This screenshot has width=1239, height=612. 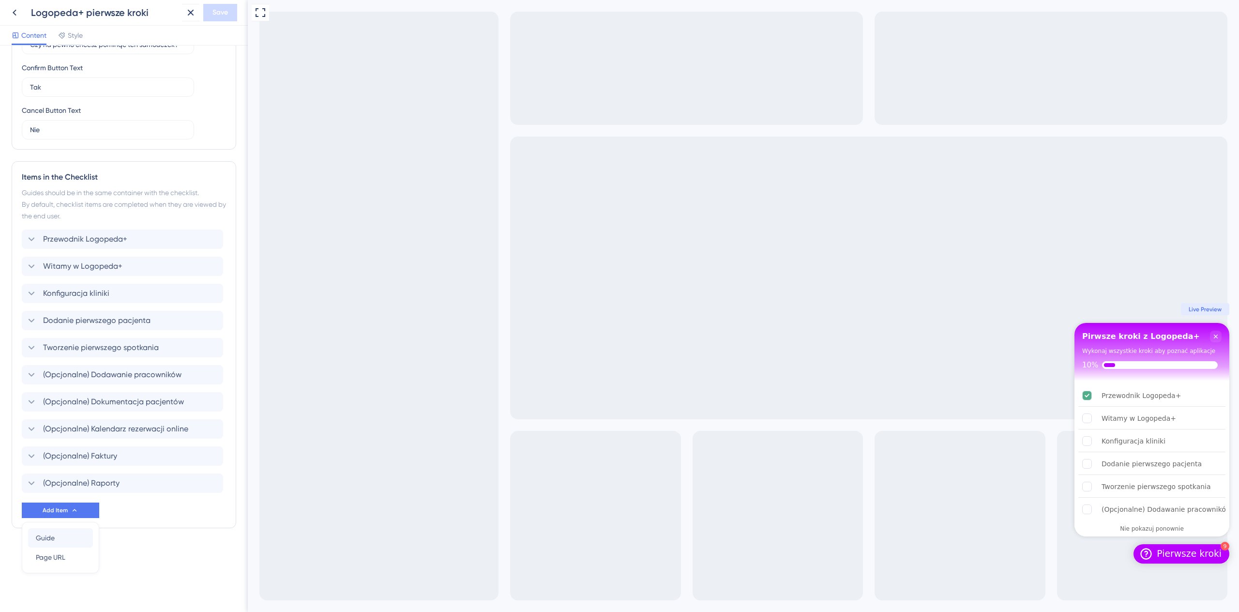 What do you see at coordinates (55, 510) in the screenshot?
I see `span: Add Item` at bounding box center [55, 510].